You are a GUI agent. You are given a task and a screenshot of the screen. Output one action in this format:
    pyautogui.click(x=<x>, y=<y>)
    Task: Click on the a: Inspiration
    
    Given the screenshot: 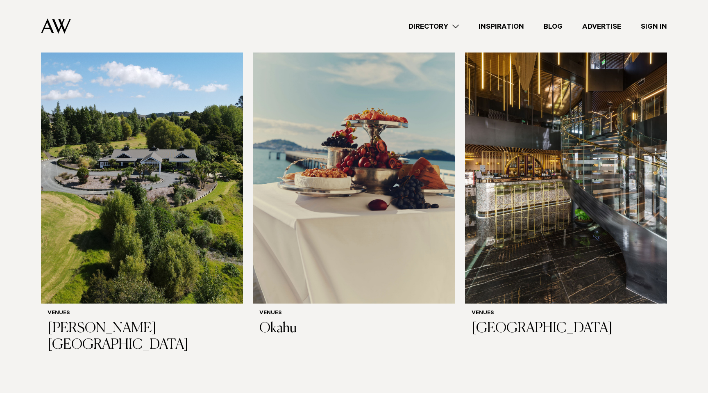 What is the action you would take?
    pyautogui.click(x=501, y=26)
    